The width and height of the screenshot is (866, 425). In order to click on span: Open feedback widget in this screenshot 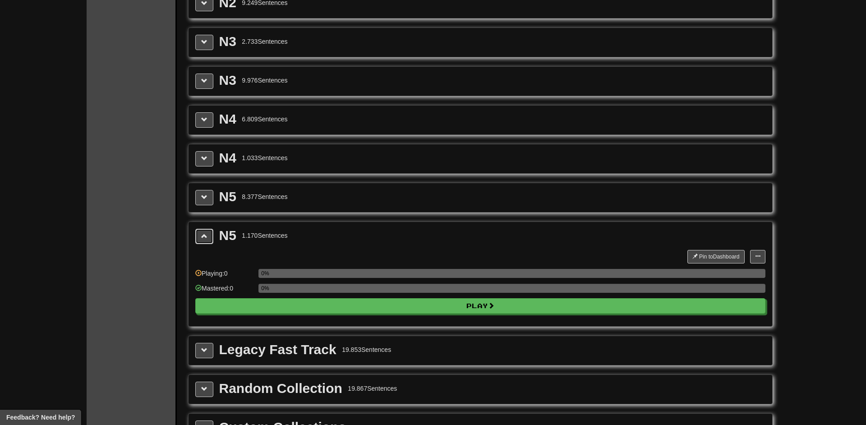, I will do `click(41, 417)`.